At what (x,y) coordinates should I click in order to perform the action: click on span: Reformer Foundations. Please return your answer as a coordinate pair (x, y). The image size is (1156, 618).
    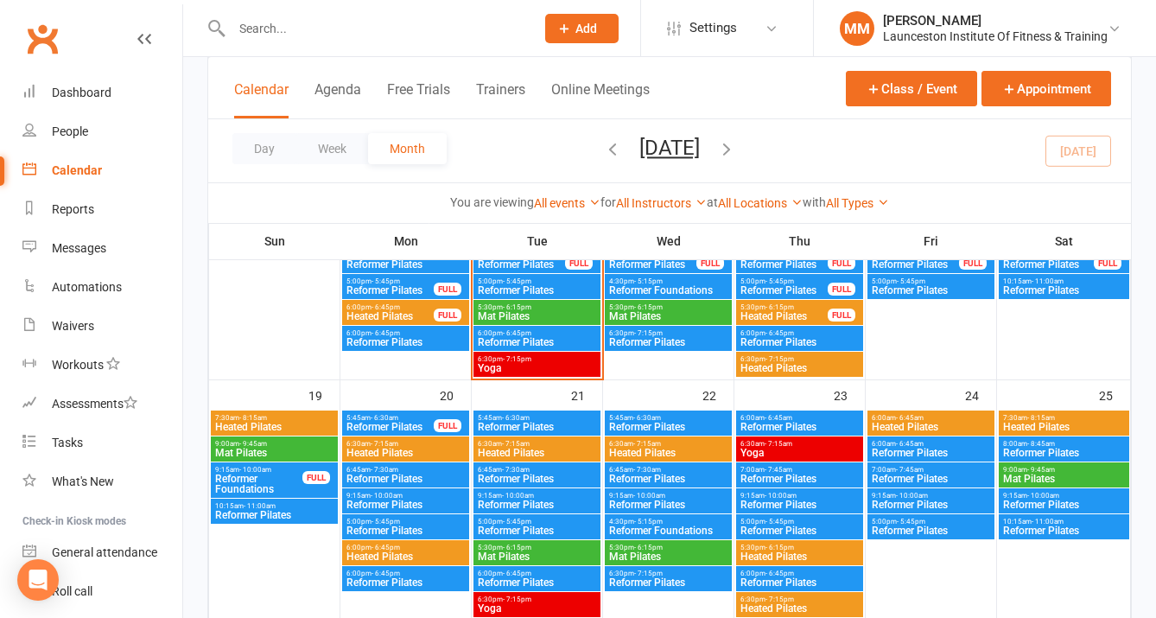
    Looking at the image, I should click on (668, 290).